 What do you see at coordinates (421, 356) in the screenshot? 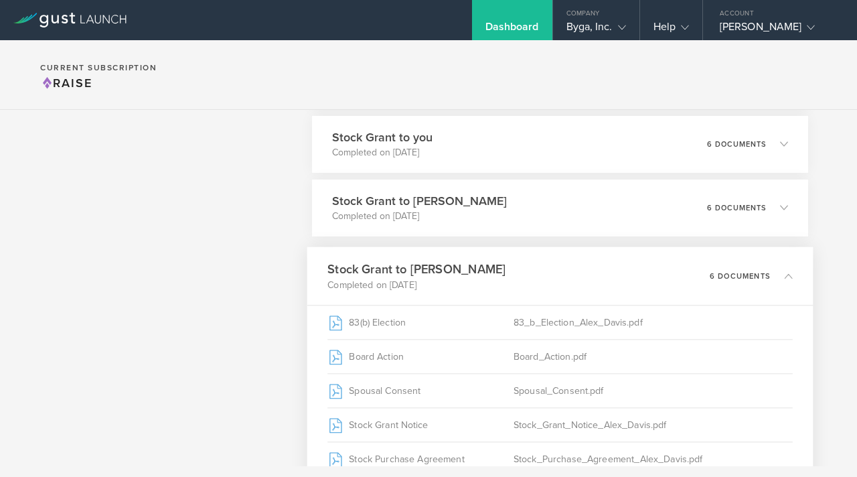
I see `div: Board Action` at bounding box center [421, 356].